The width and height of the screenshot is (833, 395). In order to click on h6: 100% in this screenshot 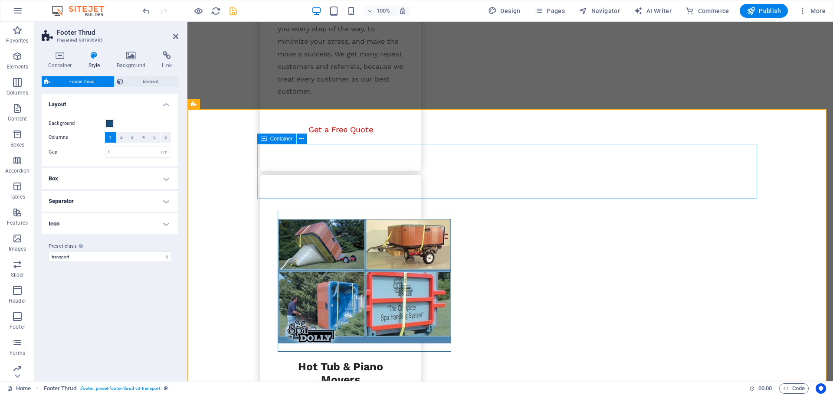, I will do `click(383, 11)`.